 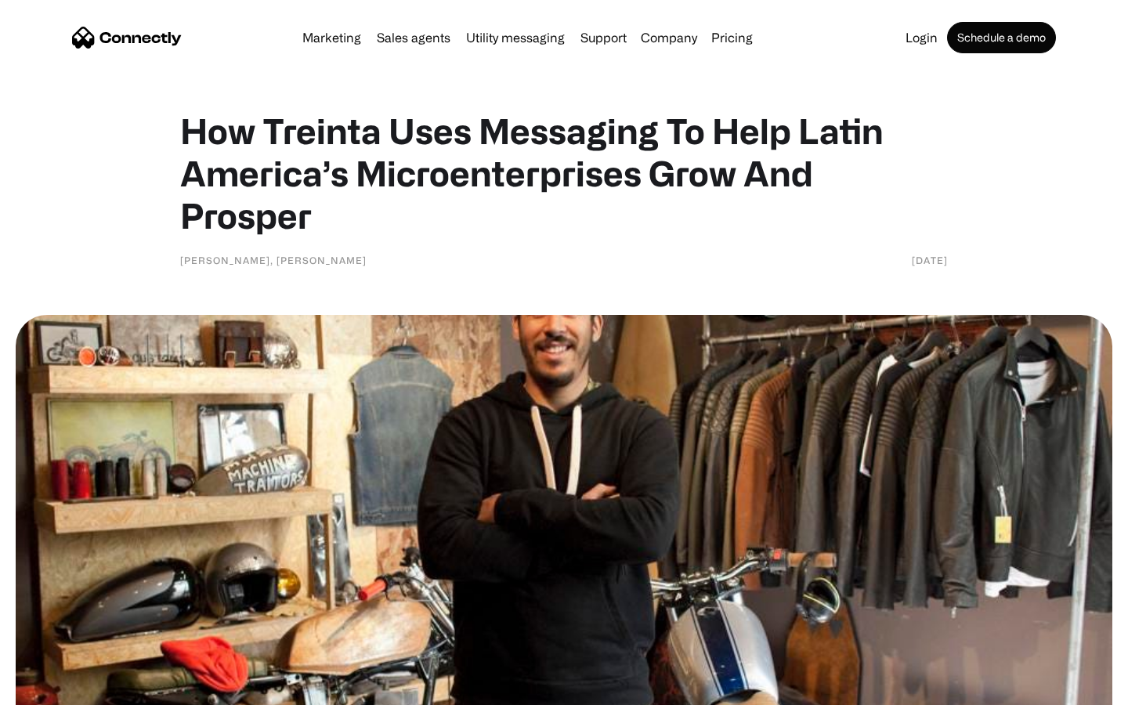 What do you see at coordinates (331, 38) in the screenshot?
I see `a: Marketing` at bounding box center [331, 38].